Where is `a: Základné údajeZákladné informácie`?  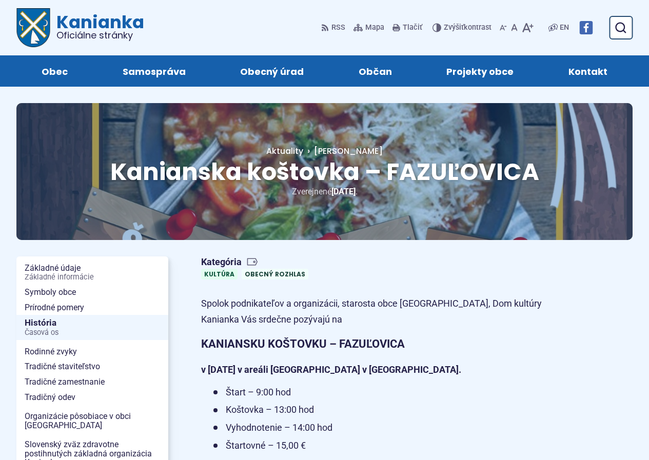
a: Základné údajeZákladné informácie is located at coordinates (92, 272).